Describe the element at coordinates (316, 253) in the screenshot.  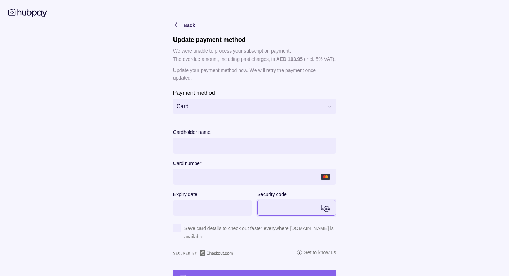
I see `span: Get to know us` at that location.